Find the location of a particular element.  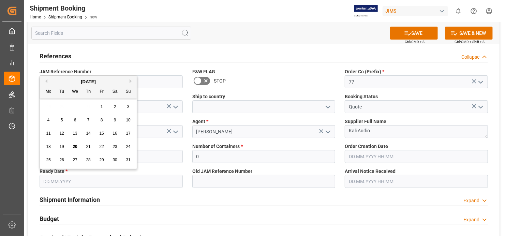

div: Choose Saturday, August 23rd, 2025 is located at coordinates (115, 147).